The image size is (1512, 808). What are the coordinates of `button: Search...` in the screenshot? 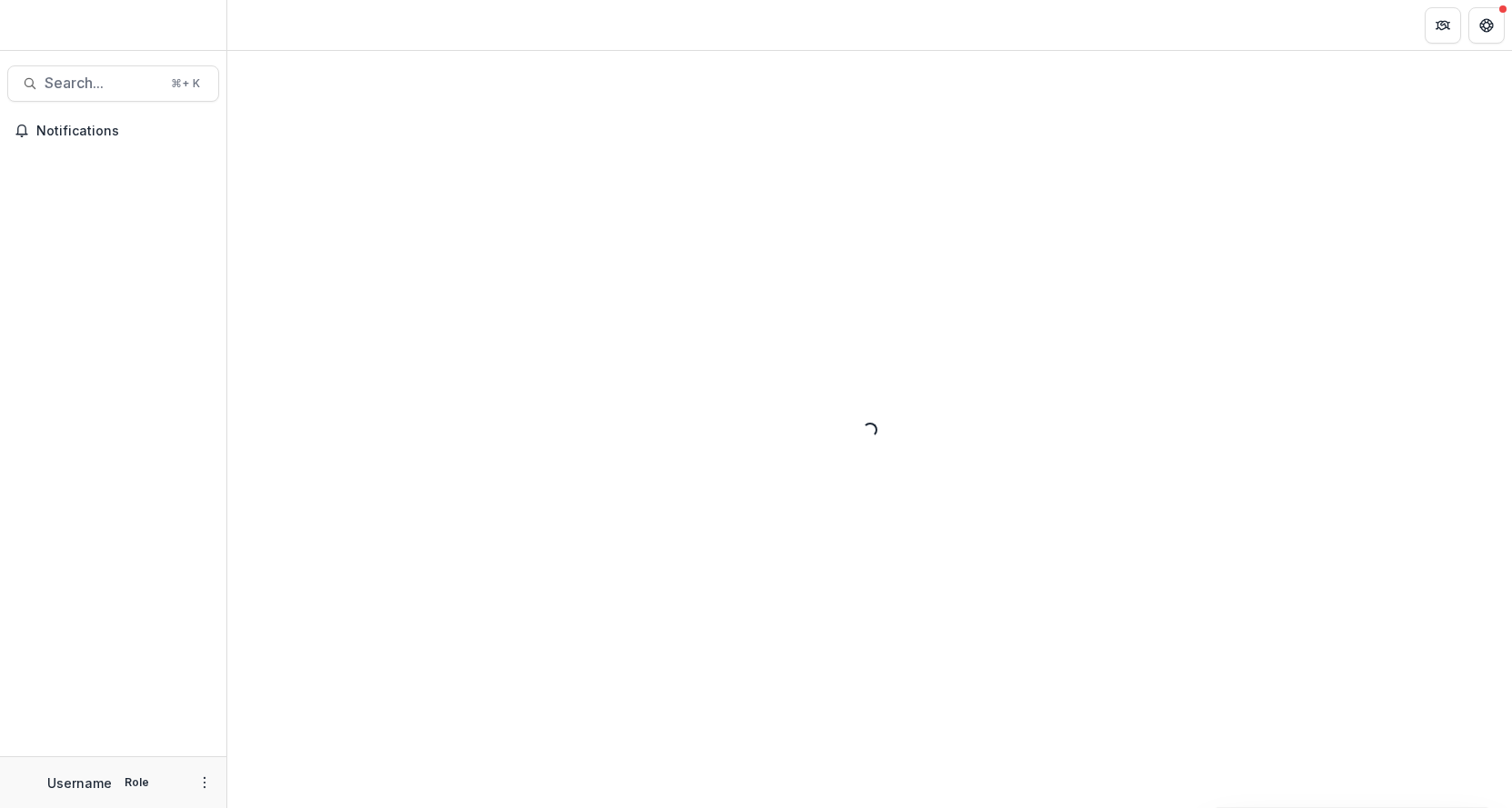 It's located at (113, 83).